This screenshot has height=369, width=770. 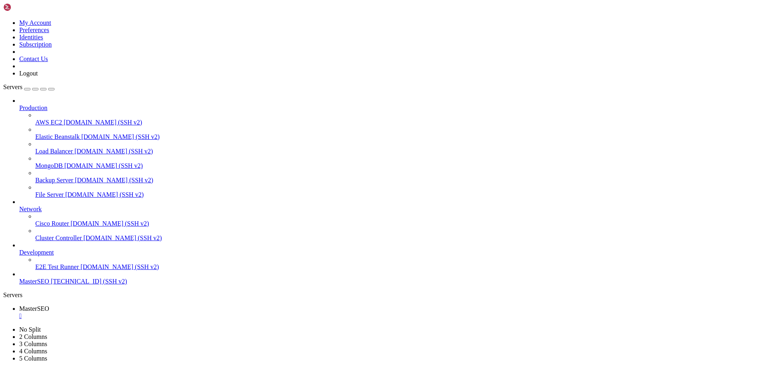 What do you see at coordinates (34, 30) in the screenshot?
I see `a: Preferences` at bounding box center [34, 30].